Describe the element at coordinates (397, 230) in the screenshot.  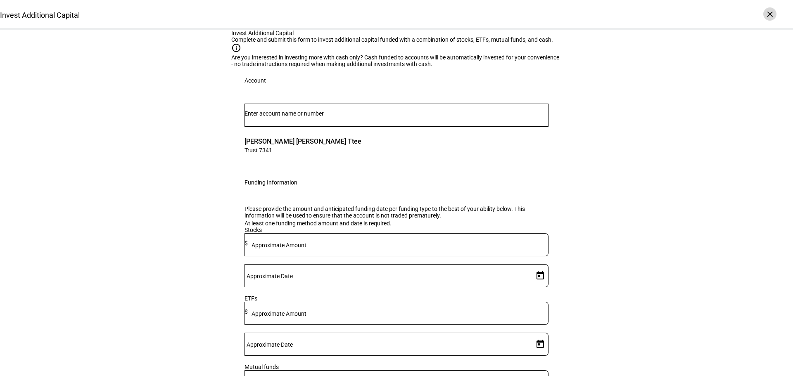
I see `div: Stocks` at that location.